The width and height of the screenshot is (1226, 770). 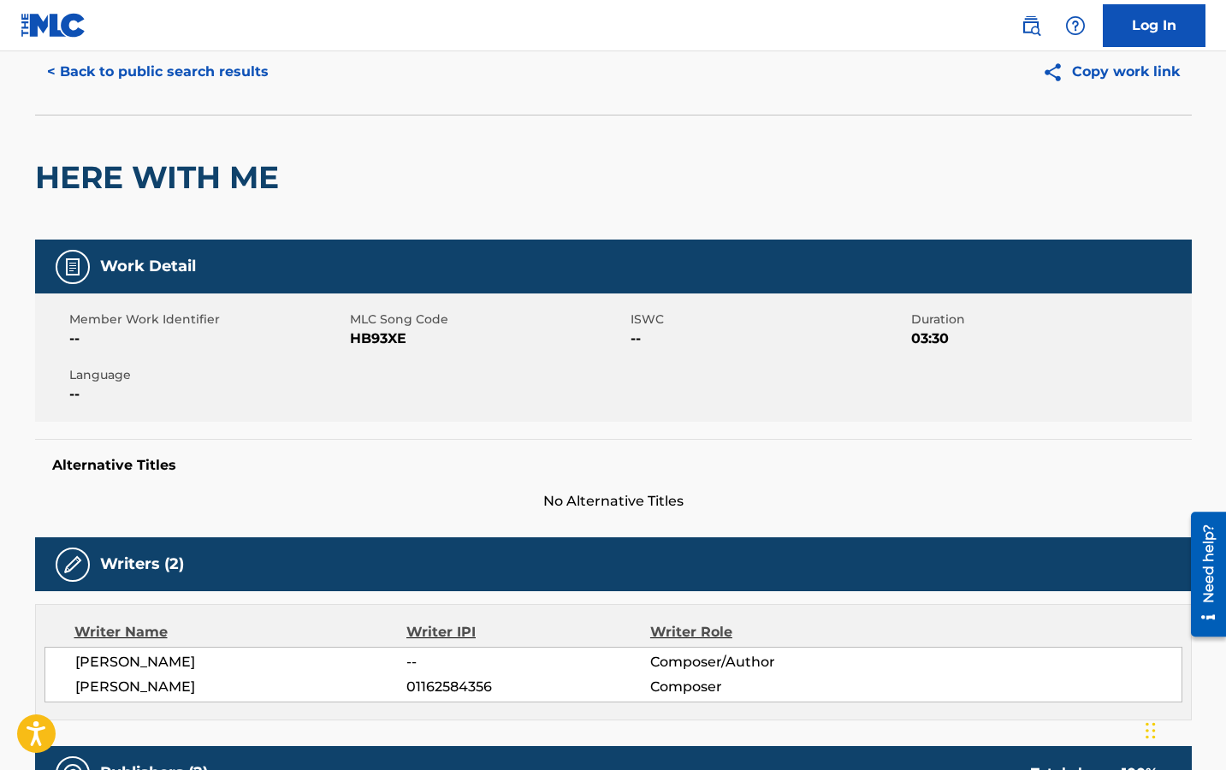 I want to click on span: Composer/Author, so click(x=760, y=662).